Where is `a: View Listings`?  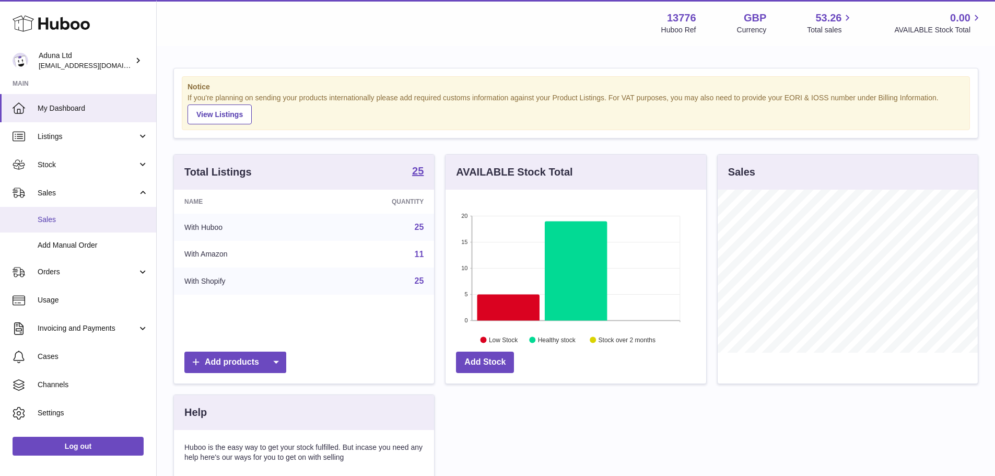 a: View Listings is located at coordinates (219, 114).